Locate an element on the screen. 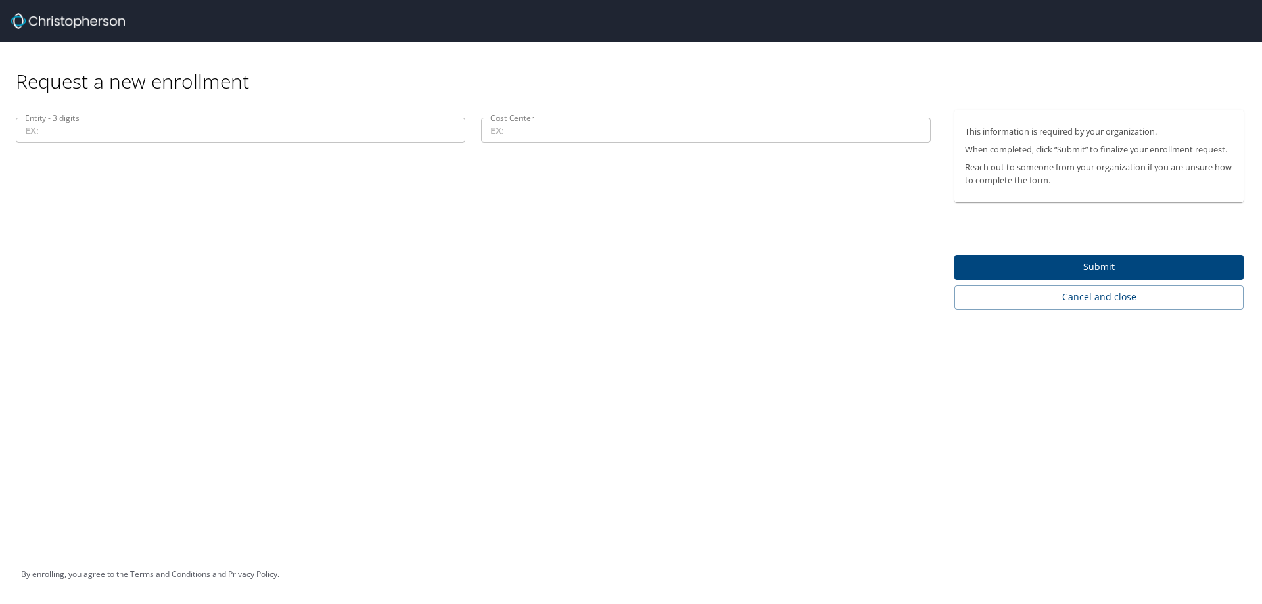  button: Submit is located at coordinates (1099, 267).